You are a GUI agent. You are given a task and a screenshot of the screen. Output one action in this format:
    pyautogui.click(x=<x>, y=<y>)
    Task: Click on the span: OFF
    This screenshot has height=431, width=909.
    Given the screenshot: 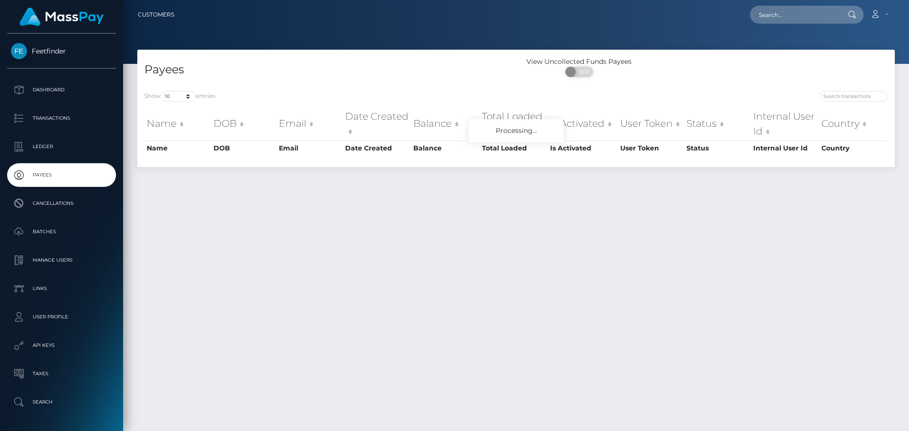 What is the action you would take?
    pyautogui.click(x=582, y=72)
    